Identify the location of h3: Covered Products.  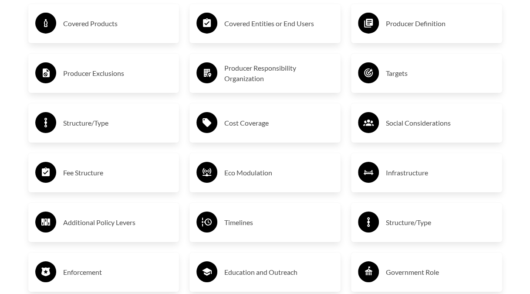
(118, 24).